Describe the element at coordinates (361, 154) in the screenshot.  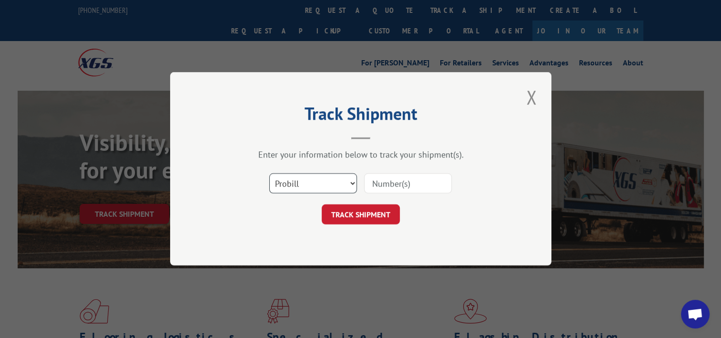
I see `div: Enter your information below to track your shipment(s).` at that location.